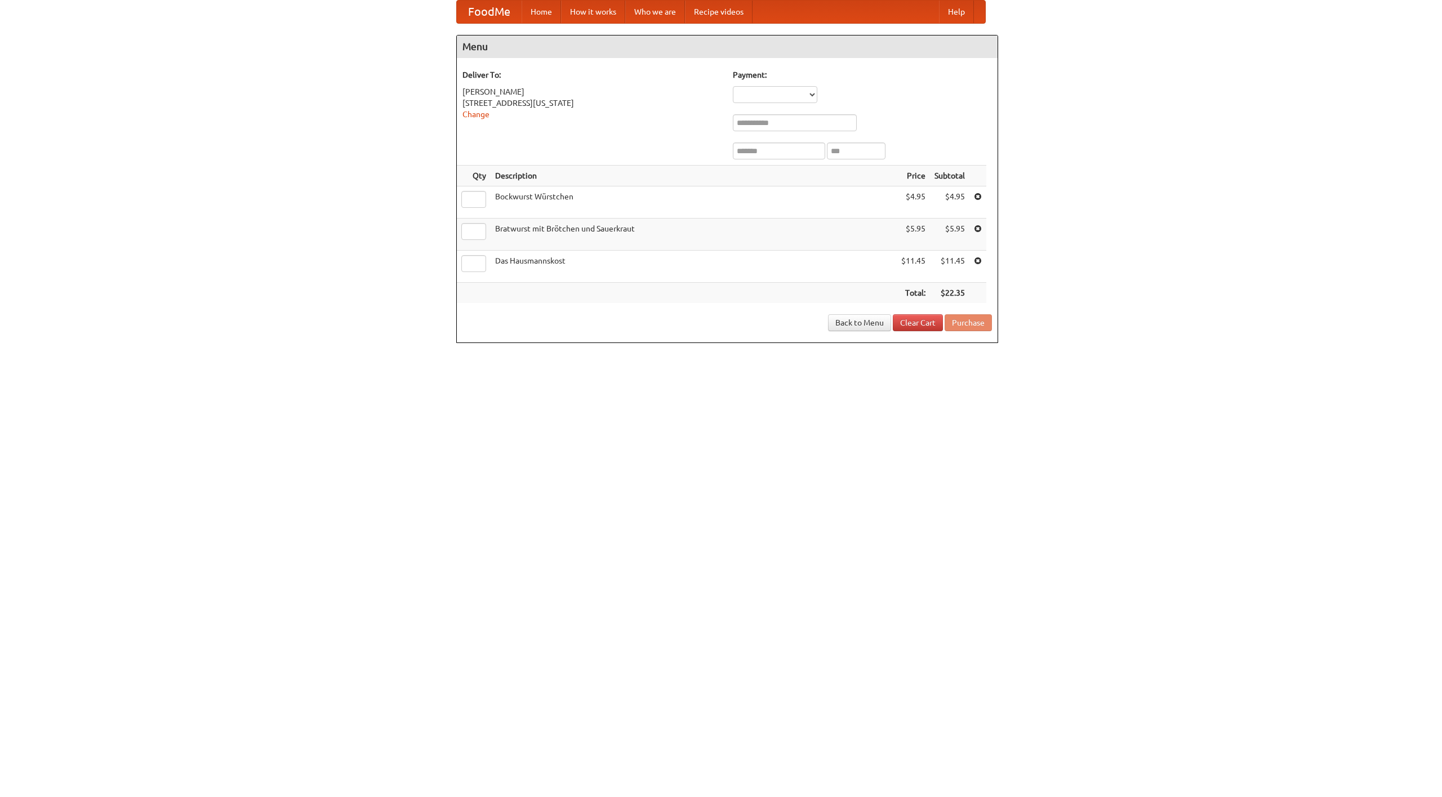 Image resolution: width=1442 pixels, height=797 pixels. What do you see at coordinates (489, 12) in the screenshot?
I see `a: FoodMe` at bounding box center [489, 12].